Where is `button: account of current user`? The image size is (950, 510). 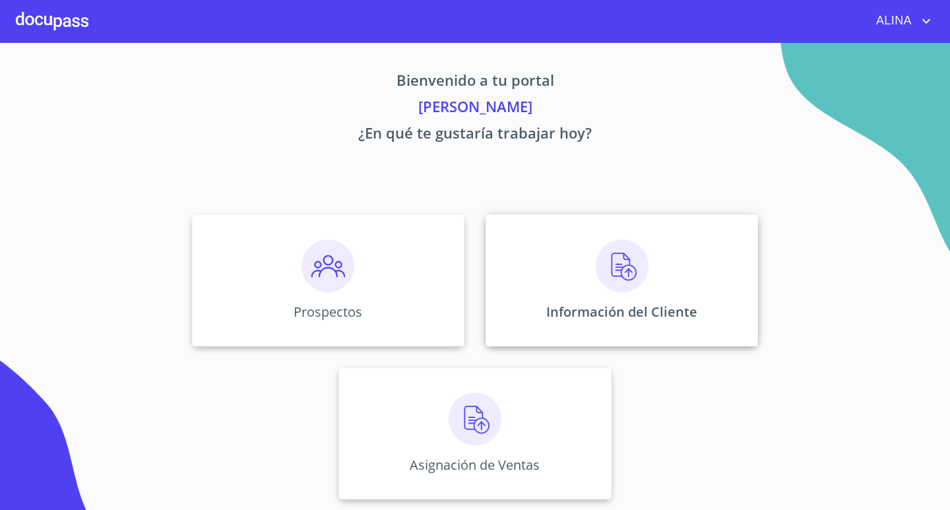
button: account of current user is located at coordinates (900, 21).